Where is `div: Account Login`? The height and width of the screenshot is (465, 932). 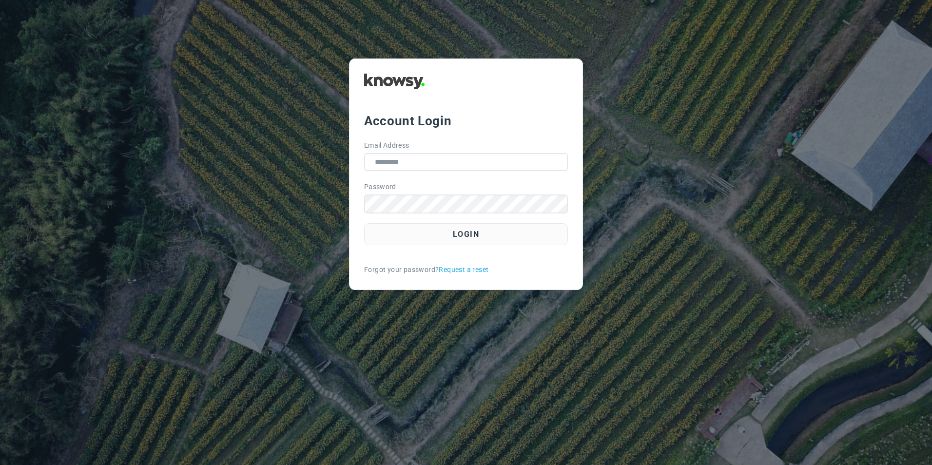
div: Account Login is located at coordinates (466, 121).